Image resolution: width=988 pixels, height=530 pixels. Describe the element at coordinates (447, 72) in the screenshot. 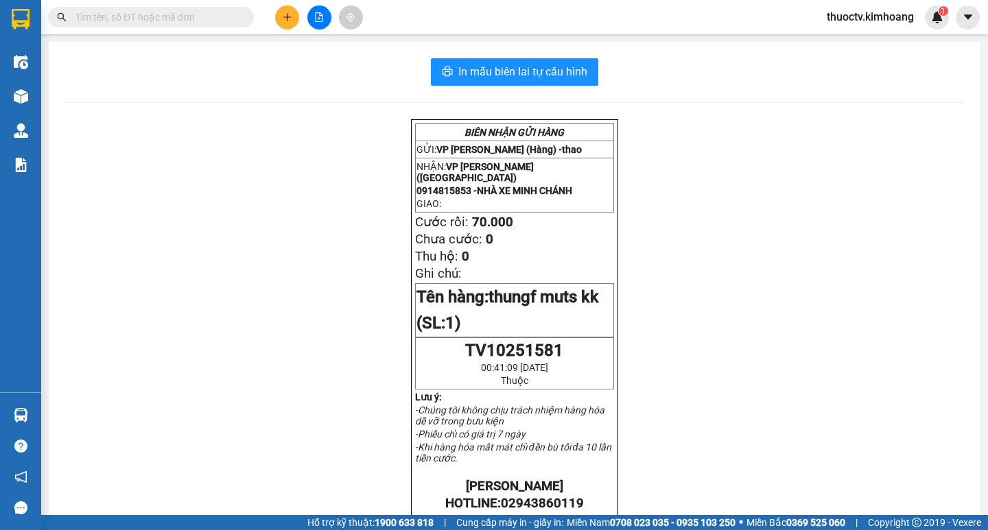

I see `span: printer` at that location.